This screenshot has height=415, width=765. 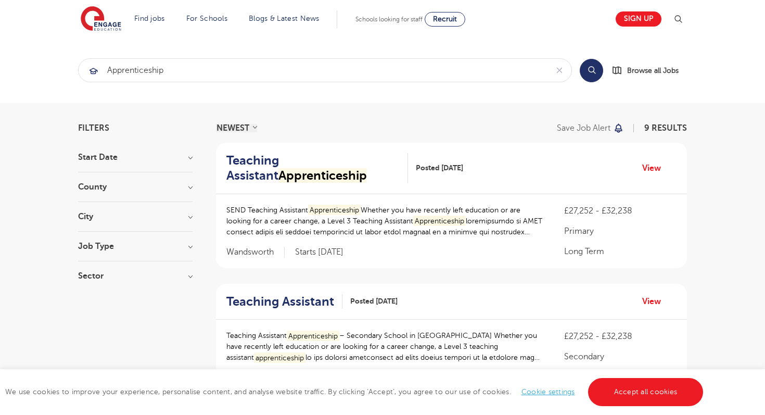 I want to click on a: Teaching Assistant, so click(x=284, y=301).